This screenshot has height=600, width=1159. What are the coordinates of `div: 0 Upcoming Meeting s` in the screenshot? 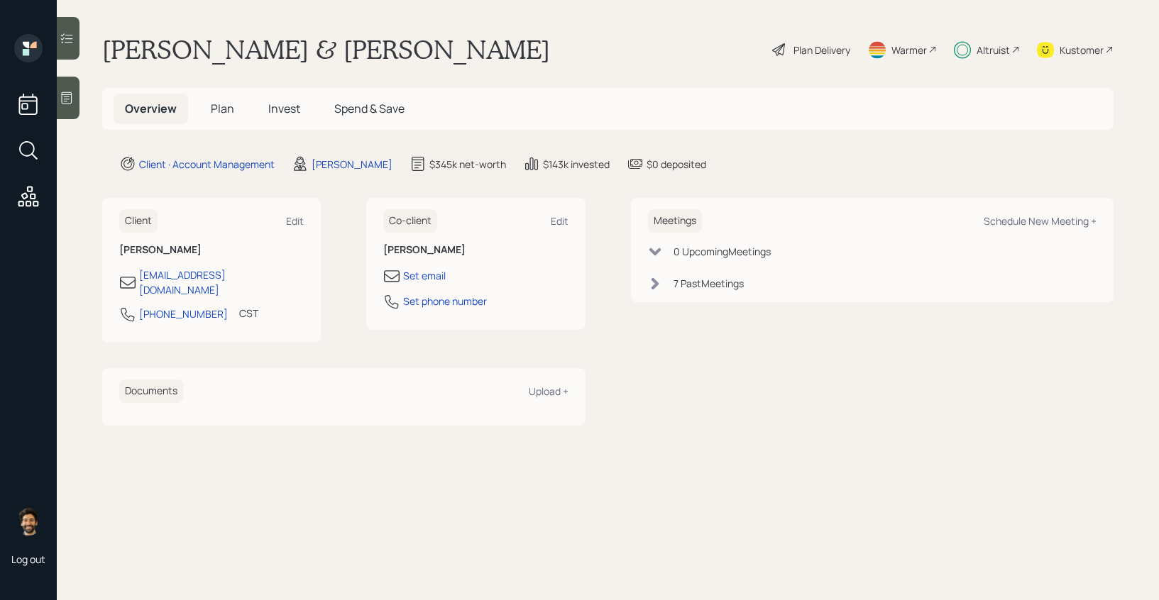 It's located at (722, 251).